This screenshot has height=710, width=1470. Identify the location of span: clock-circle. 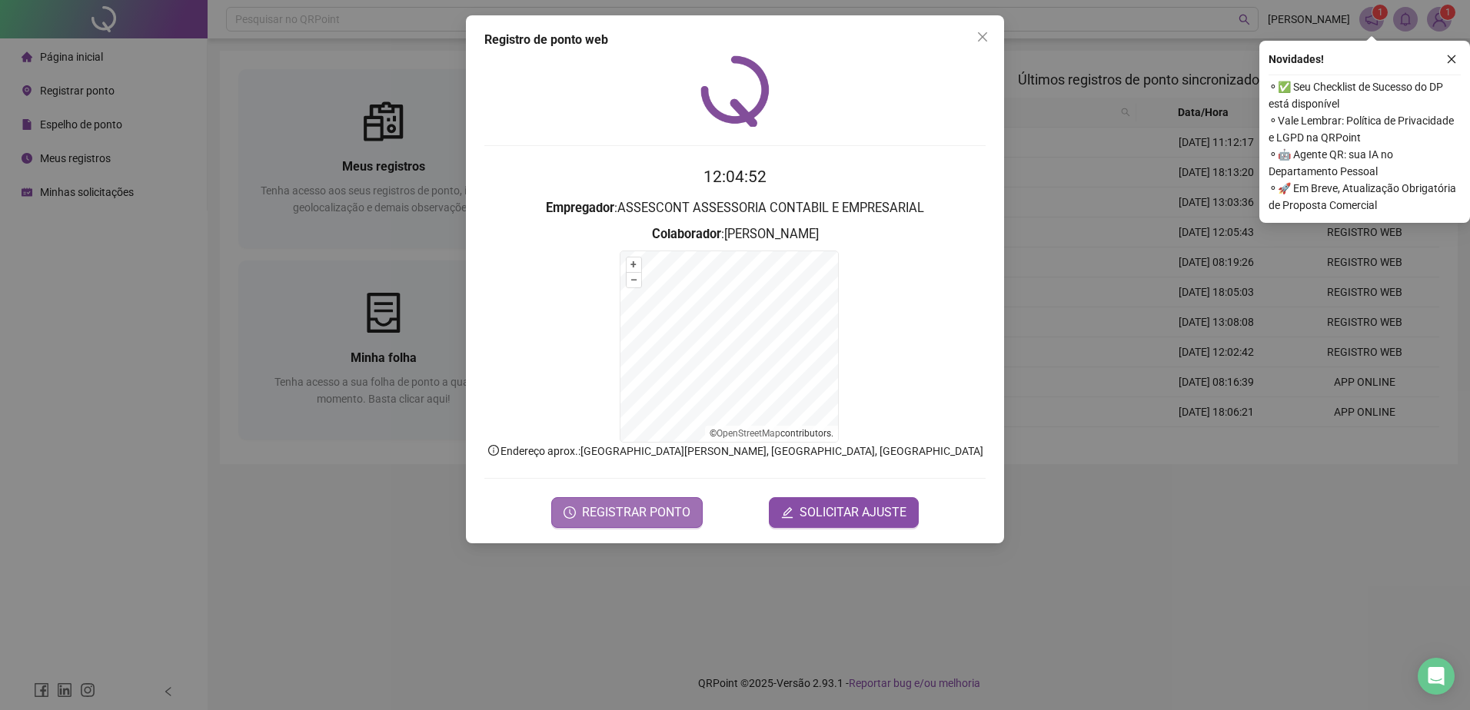
(570, 513).